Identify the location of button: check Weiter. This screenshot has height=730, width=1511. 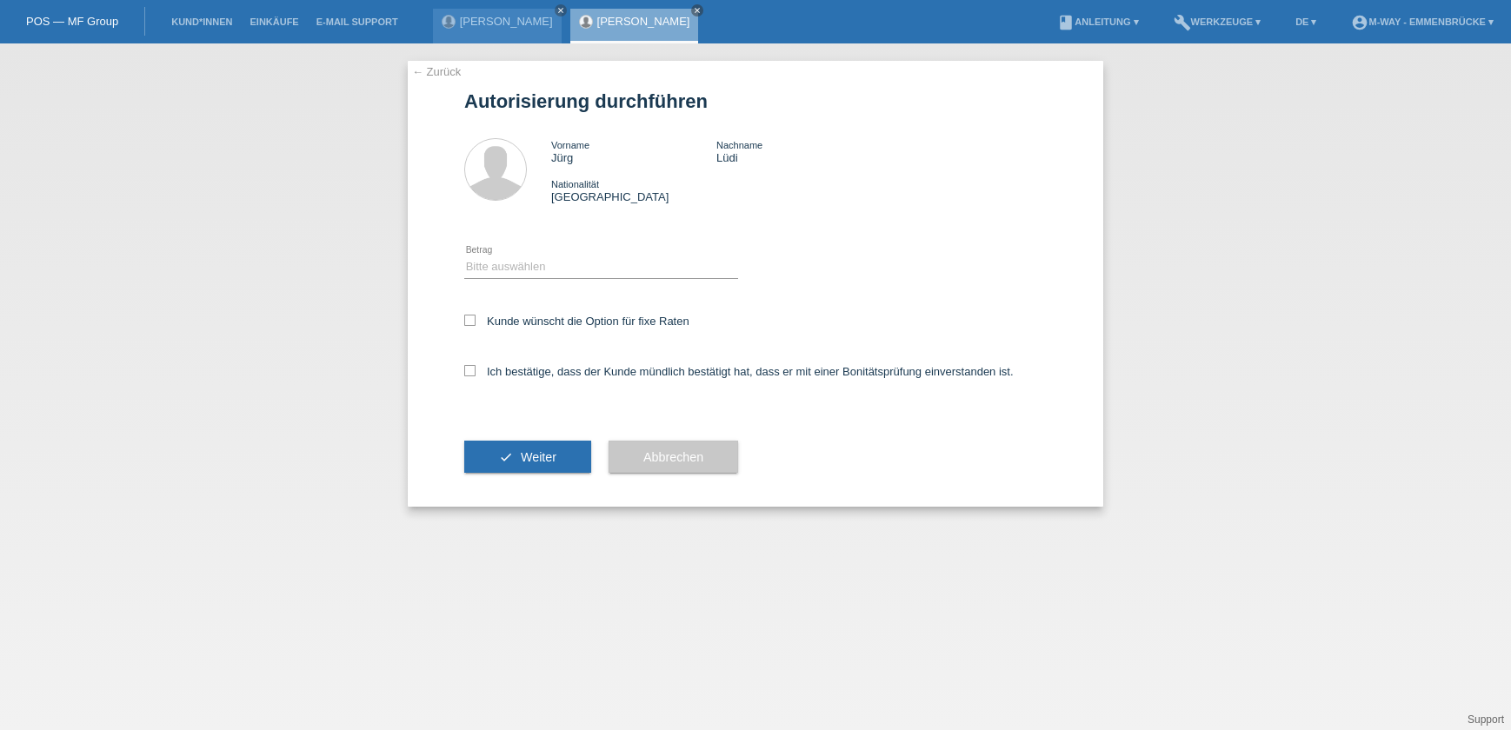
(528, 457).